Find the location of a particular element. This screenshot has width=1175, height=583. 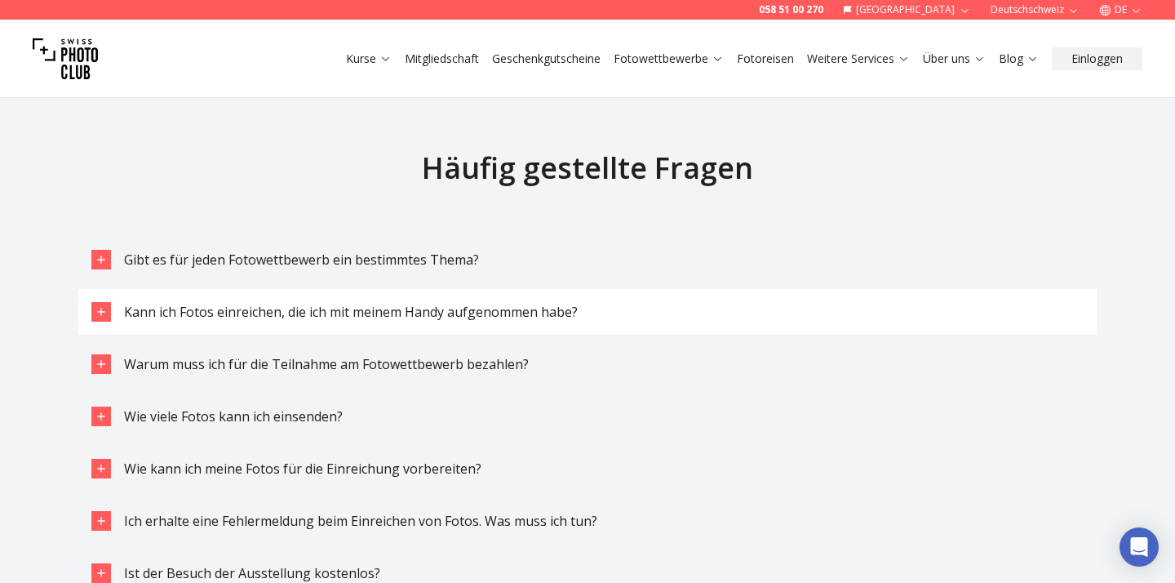

a: Weitere Services is located at coordinates (858, 59).